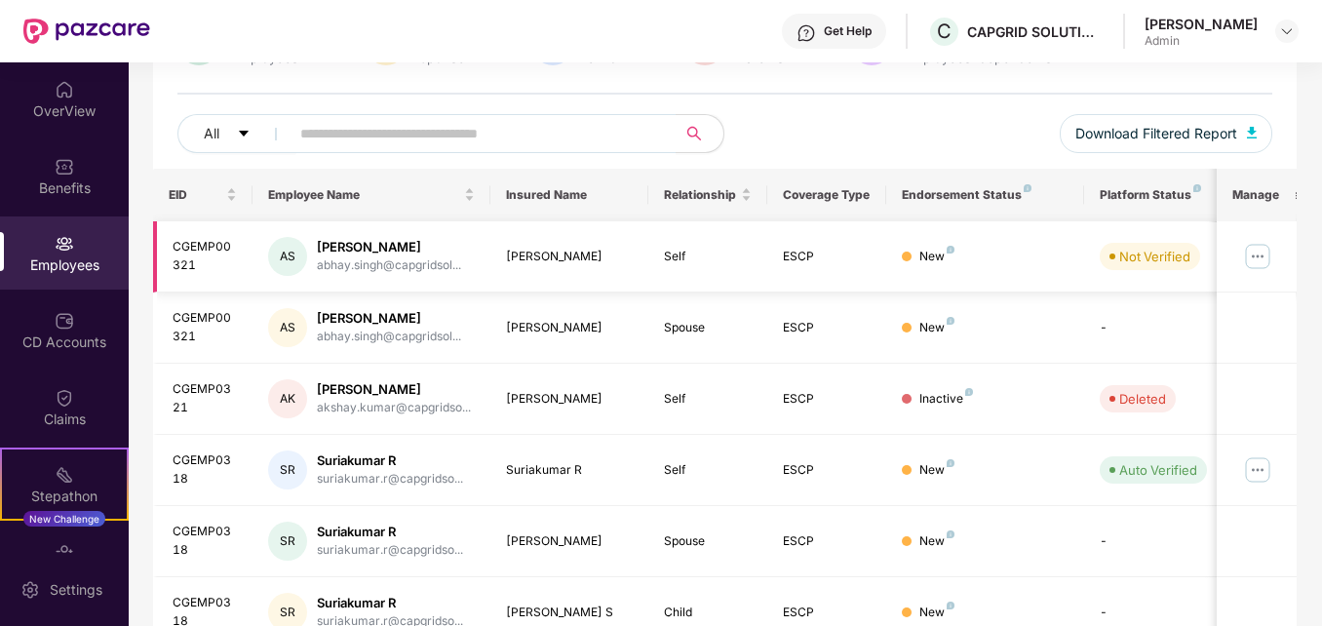 The width and height of the screenshot is (1322, 626). I want to click on img: svg+xml;base64,PHN2ZyBpZD0iU2V0dGluZy0yMHgyMCIgeG1sbnM9Imh0dHA6Ly93d3cudzMub3JnLzIwMDAvc3ZnIiB3aW..., so click(30, 590).